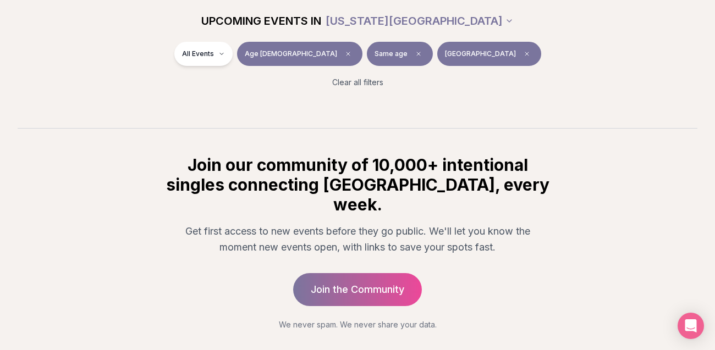 Image resolution: width=715 pixels, height=350 pixels. What do you see at coordinates (691, 326) in the screenshot?
I see `div: Open Intercom Messenger` at bounding box center [691, 326].